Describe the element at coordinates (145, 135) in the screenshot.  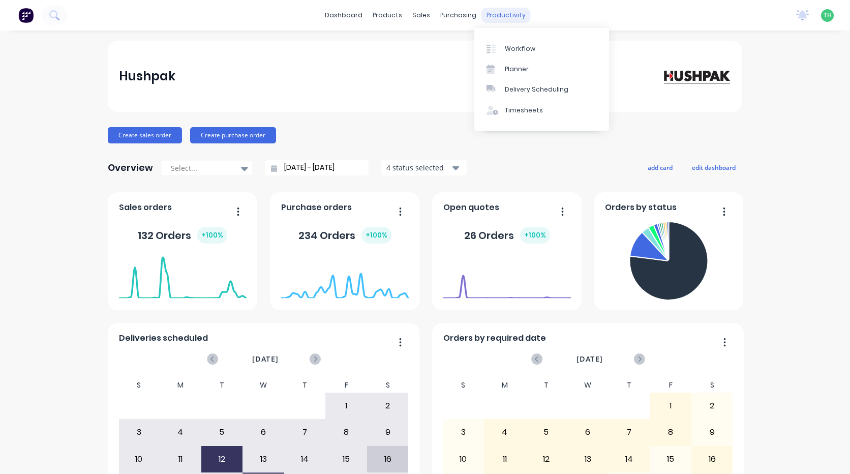
I see `button: Create sales order` at that location.